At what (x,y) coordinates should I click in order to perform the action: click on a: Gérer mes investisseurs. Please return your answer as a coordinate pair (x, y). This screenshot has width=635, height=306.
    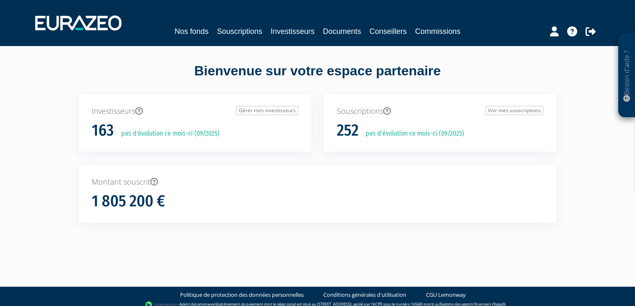
    Looking at the image, I should click on (267, 111).